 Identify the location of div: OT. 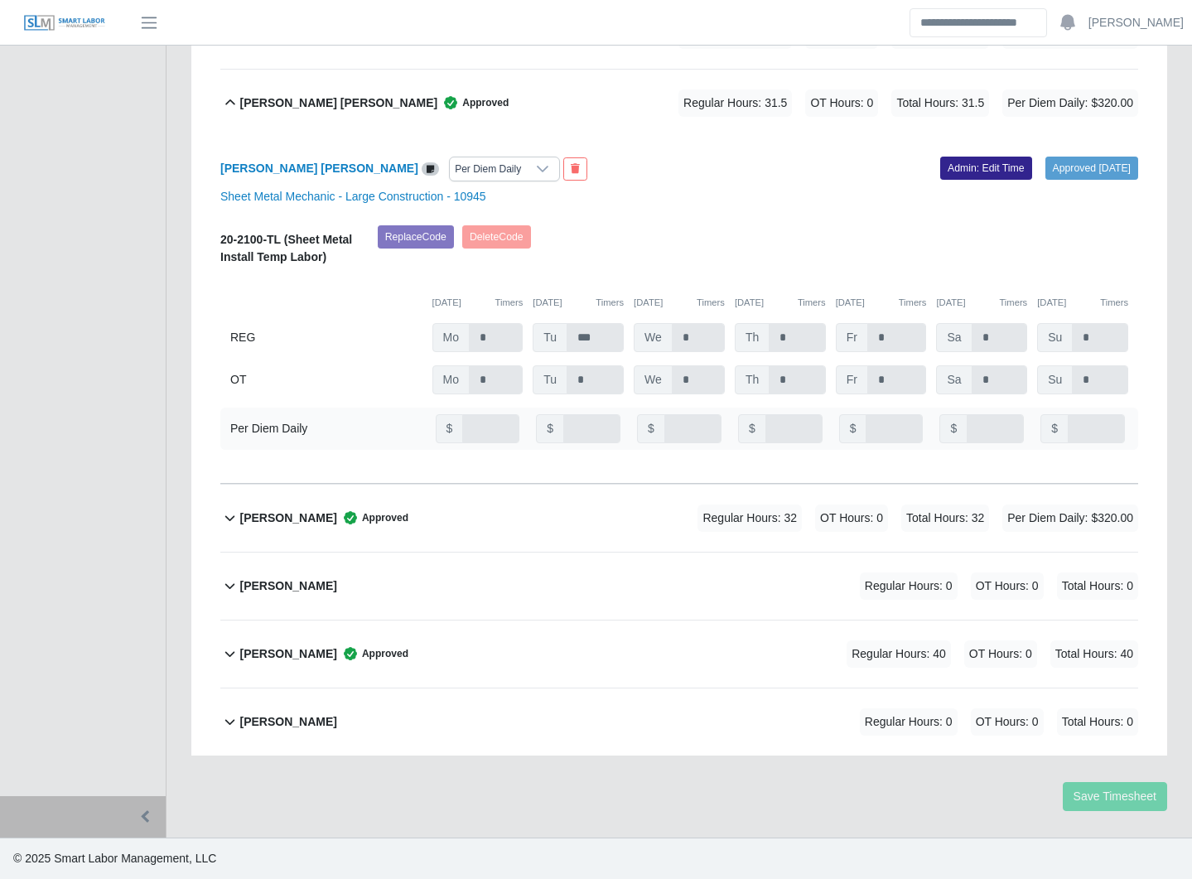
(326, 379).